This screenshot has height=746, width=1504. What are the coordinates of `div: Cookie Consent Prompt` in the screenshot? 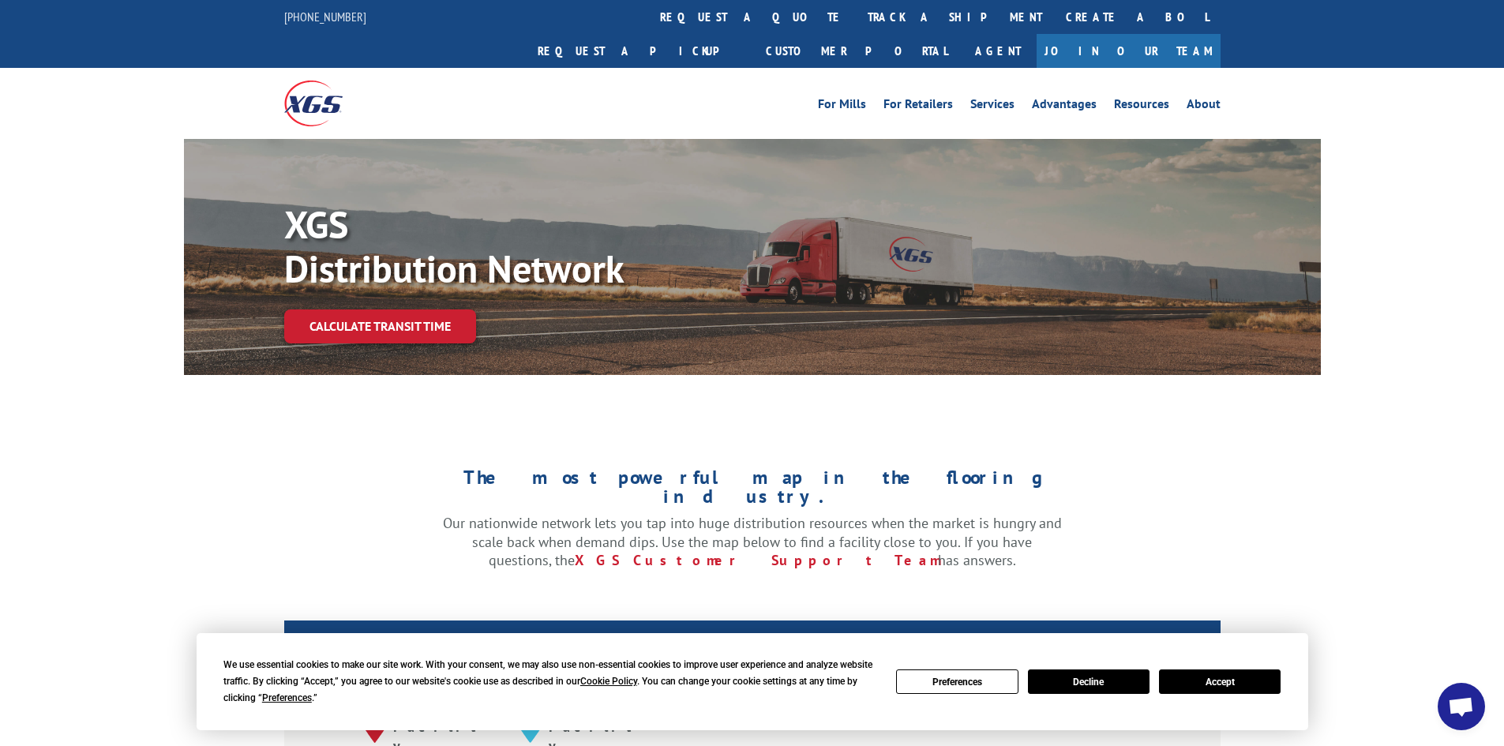 It's located at (753, 682).